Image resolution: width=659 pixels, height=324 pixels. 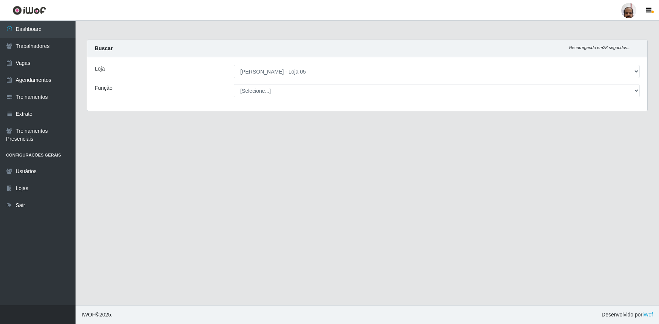 What do you see at coordinates (103, 88) in the screenshot?
I see `label: Função` at bounding box center [103, 88].